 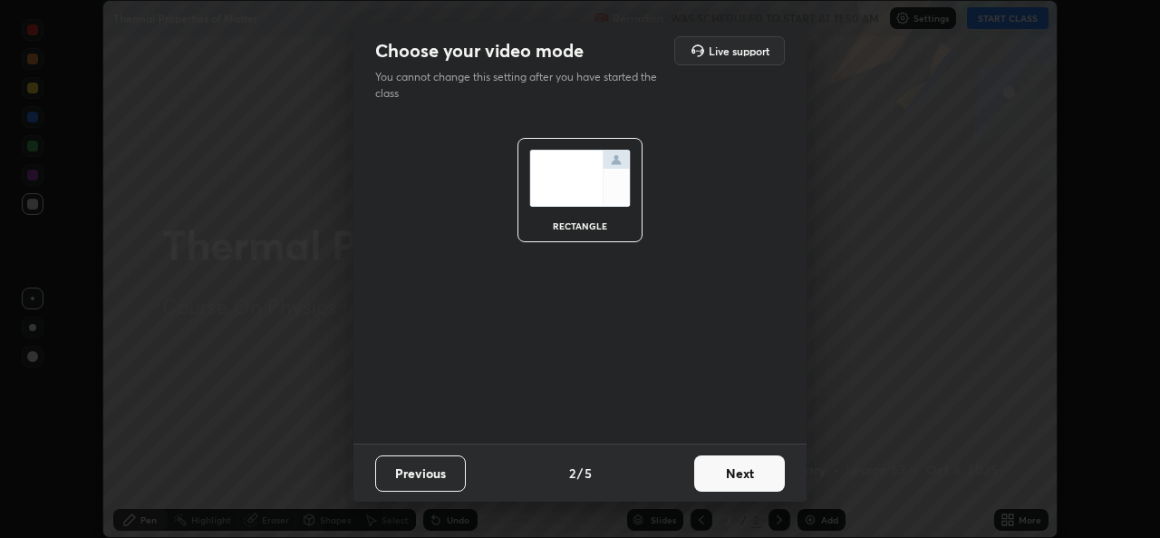 I want to click on button: Next, so click(x=740, y=473).